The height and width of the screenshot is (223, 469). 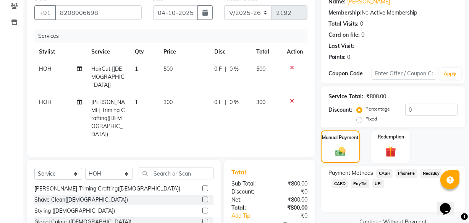 I want to click on label: Redemption, so click(x=391, y=137).